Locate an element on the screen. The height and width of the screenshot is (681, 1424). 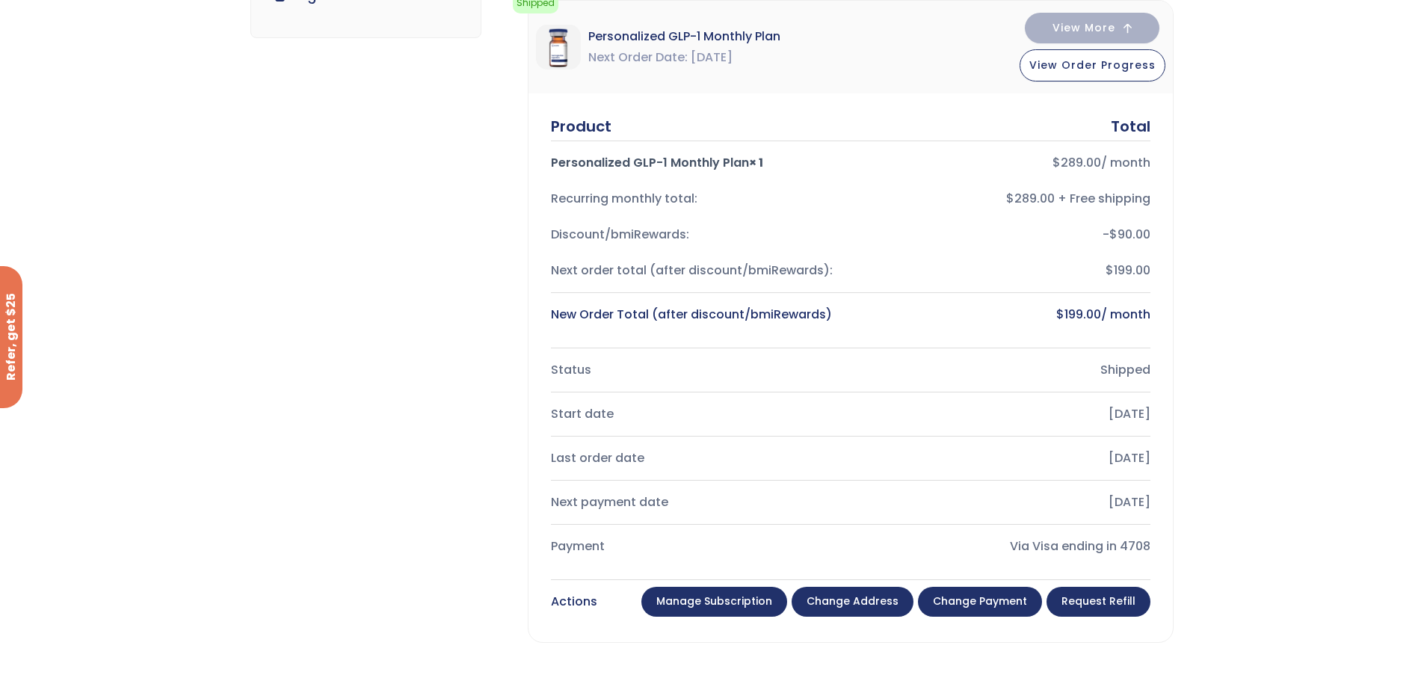
div: Status is located at coordinates (695, 370).